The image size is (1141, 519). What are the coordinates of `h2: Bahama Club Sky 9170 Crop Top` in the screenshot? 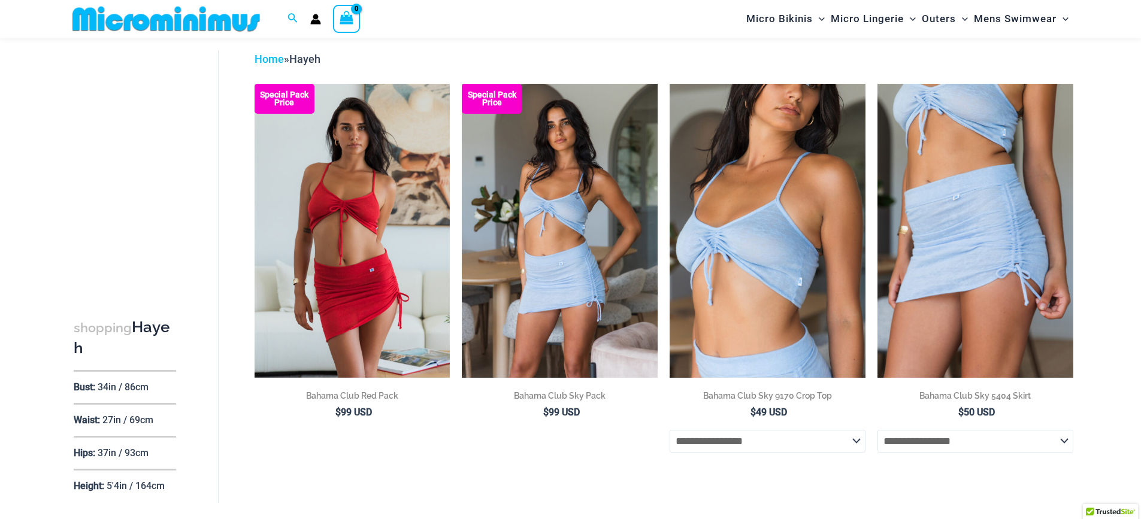 It's located at (768, 396).